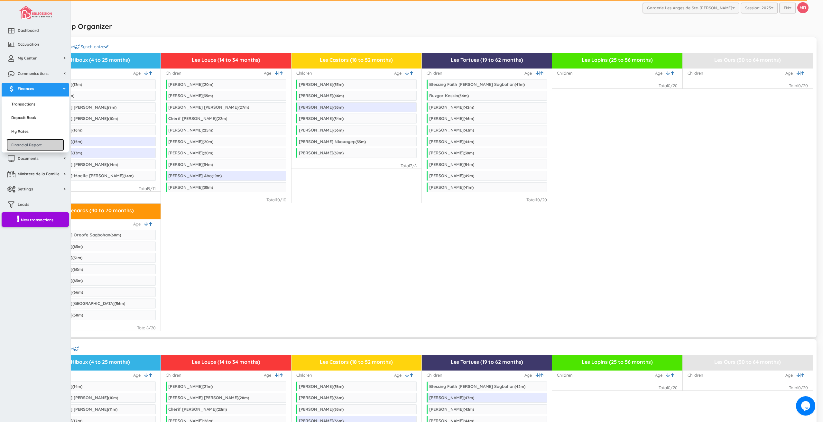 This screenshot has height=422, width=823. What do you see at coordinates (242, 107) in the screenshot?
I see `span: 27` at bounding box center [242, 107].